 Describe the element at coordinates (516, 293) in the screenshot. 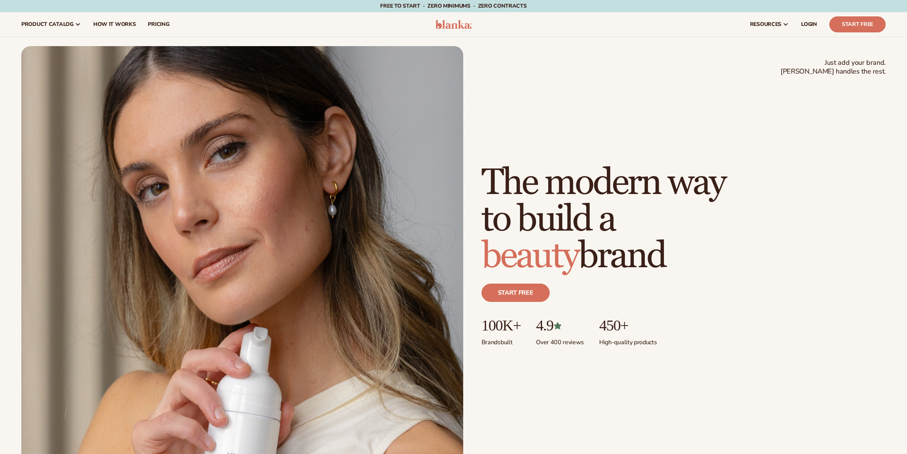

I see `a: Start free` at that location.